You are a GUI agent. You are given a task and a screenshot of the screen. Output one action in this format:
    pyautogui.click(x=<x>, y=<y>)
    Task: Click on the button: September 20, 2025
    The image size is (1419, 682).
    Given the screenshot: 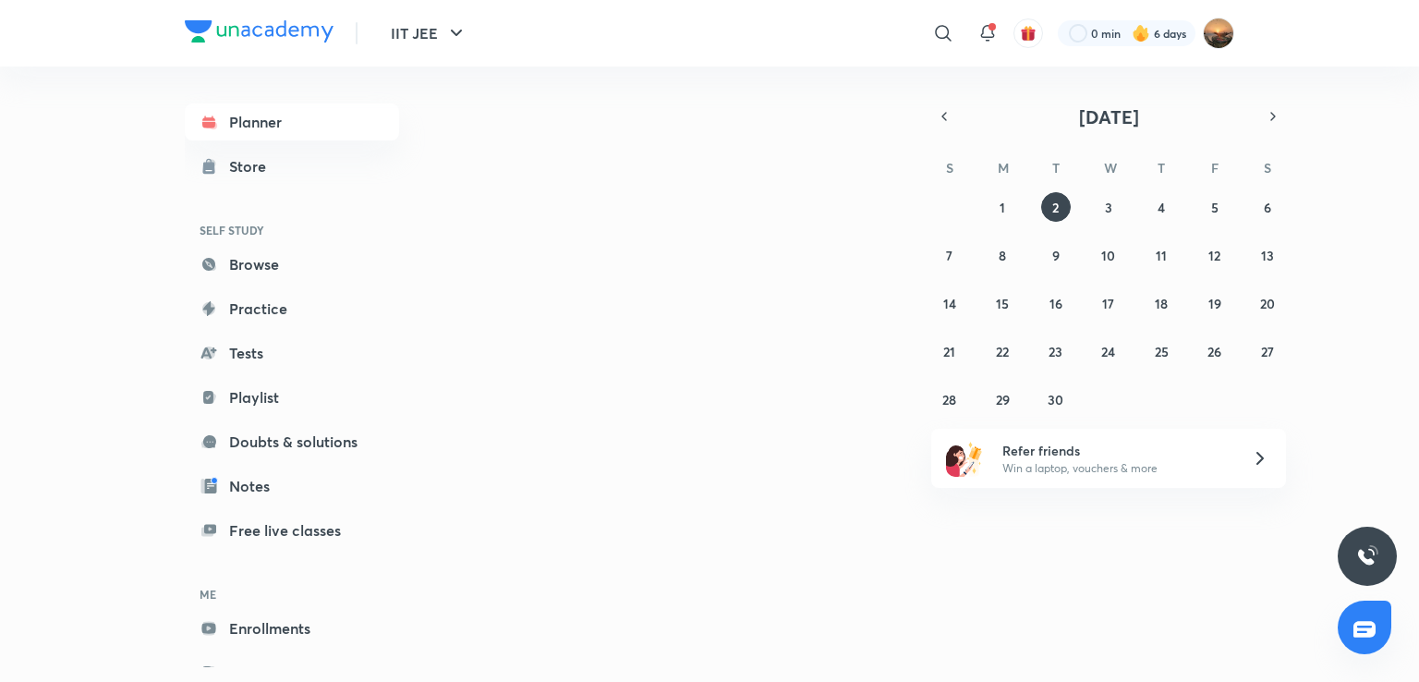 What is the action you would take?
    pyautogui.click(x=1268, y=303)
    